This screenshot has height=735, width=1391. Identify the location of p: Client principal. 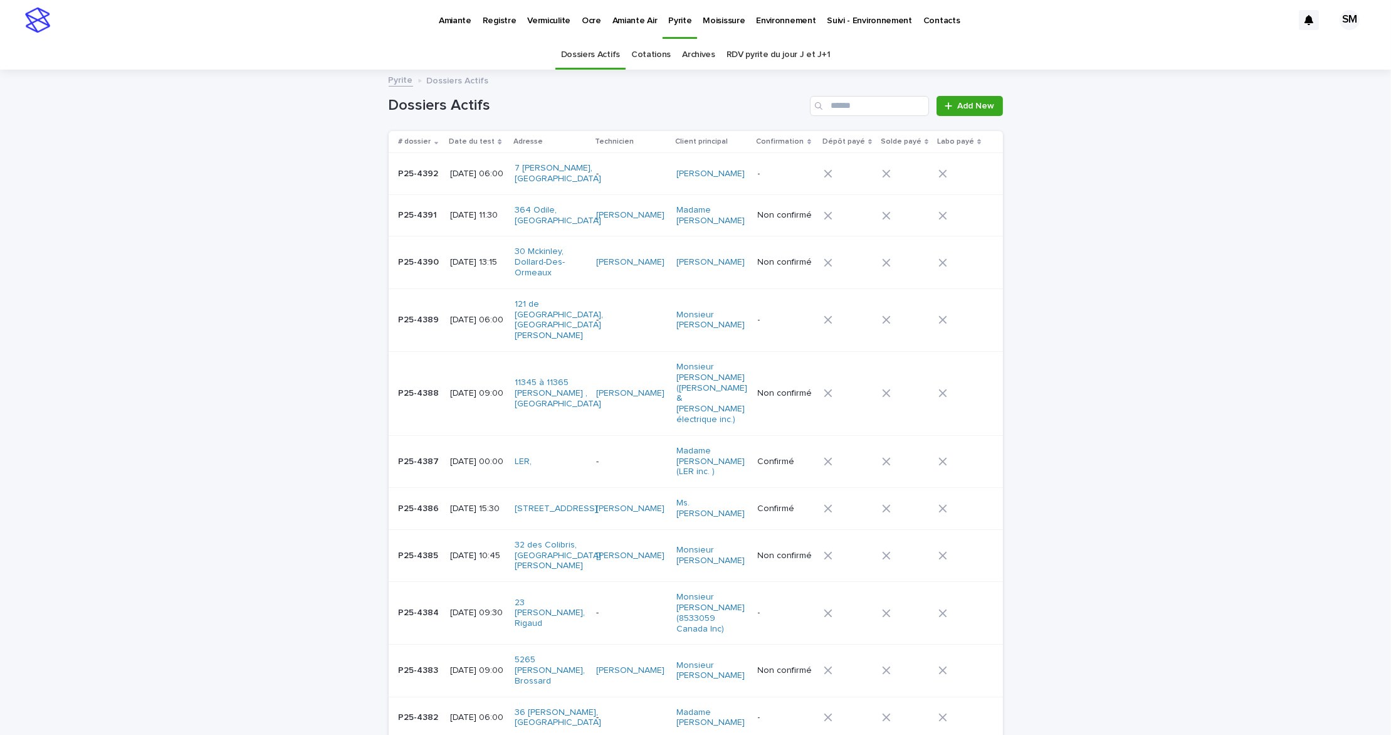
(702, 142).